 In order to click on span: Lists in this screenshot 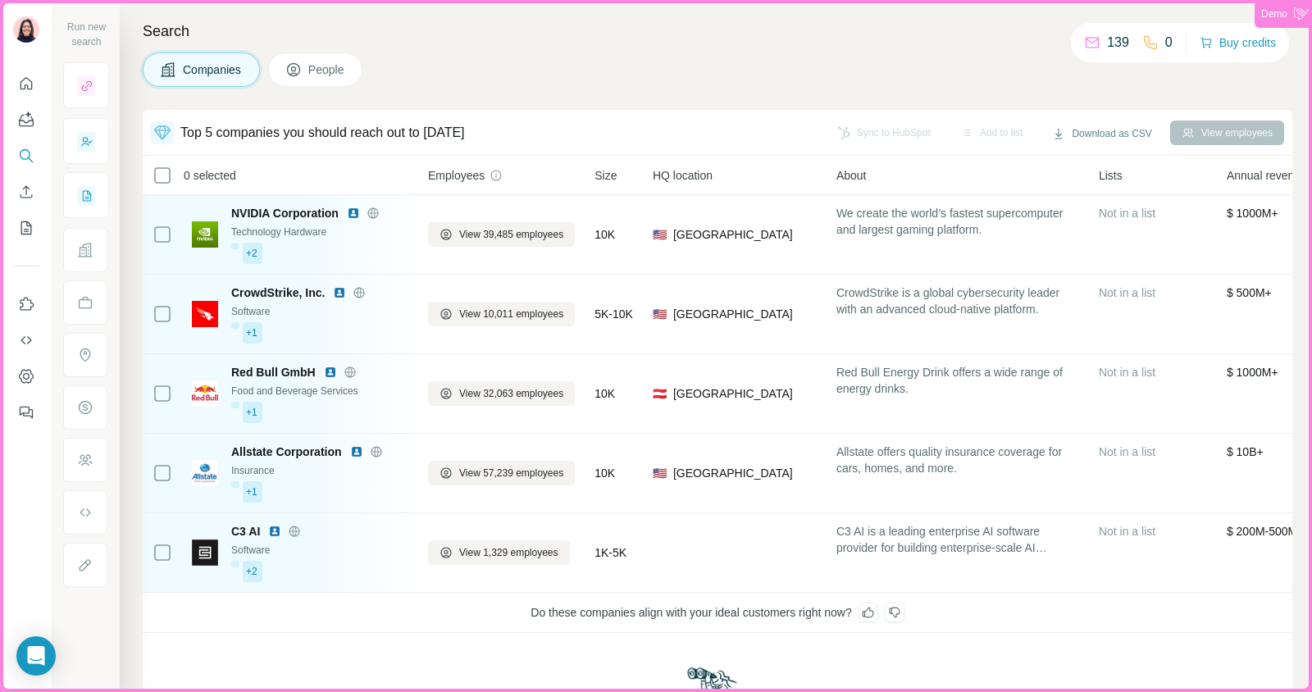, I will do `click(1110, 175)`.